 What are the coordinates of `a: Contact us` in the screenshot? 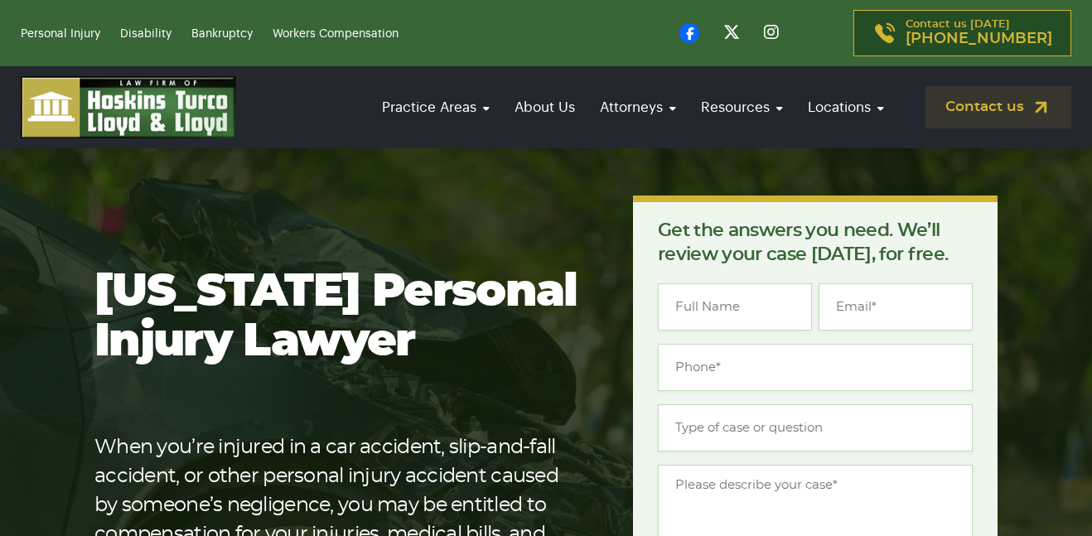 It's located at (998, 107).